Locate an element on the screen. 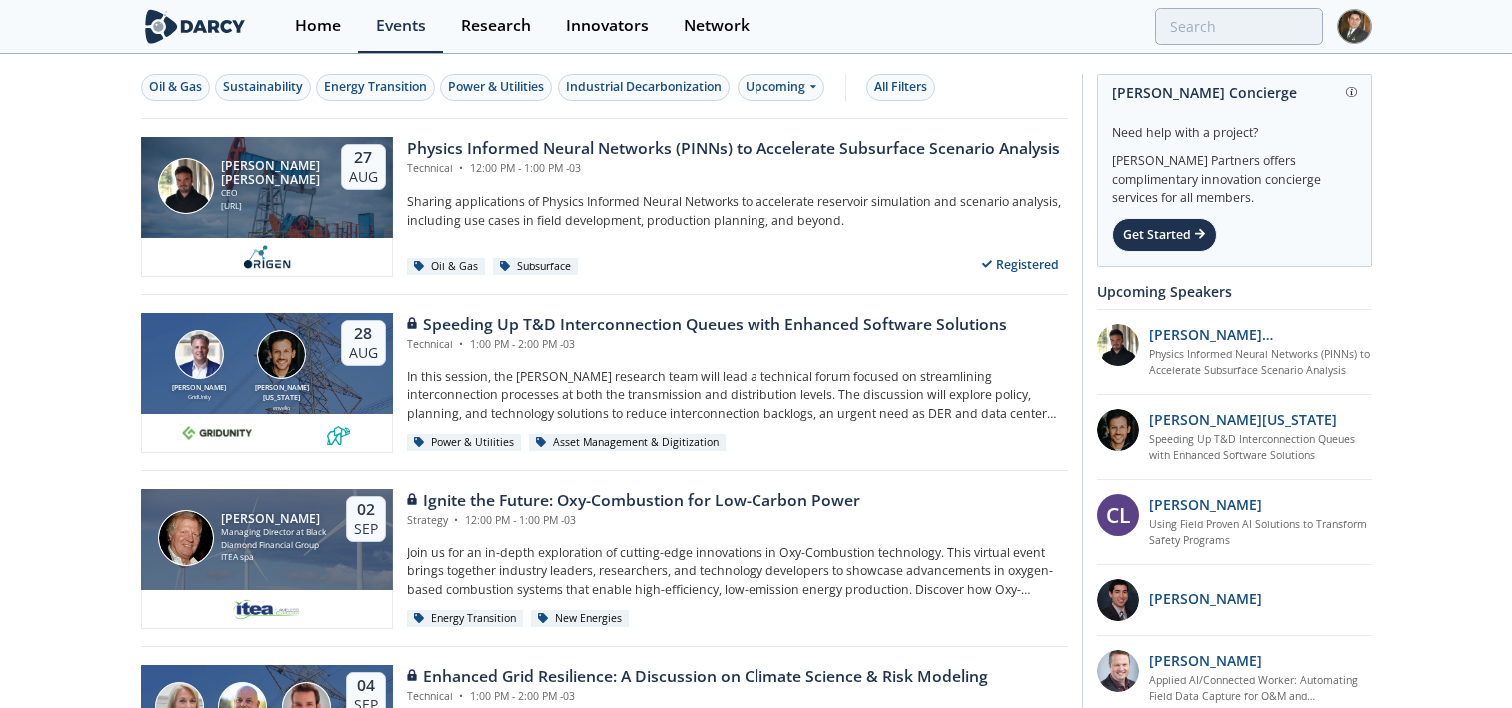  div: Home is located at coordinates (318, 26).